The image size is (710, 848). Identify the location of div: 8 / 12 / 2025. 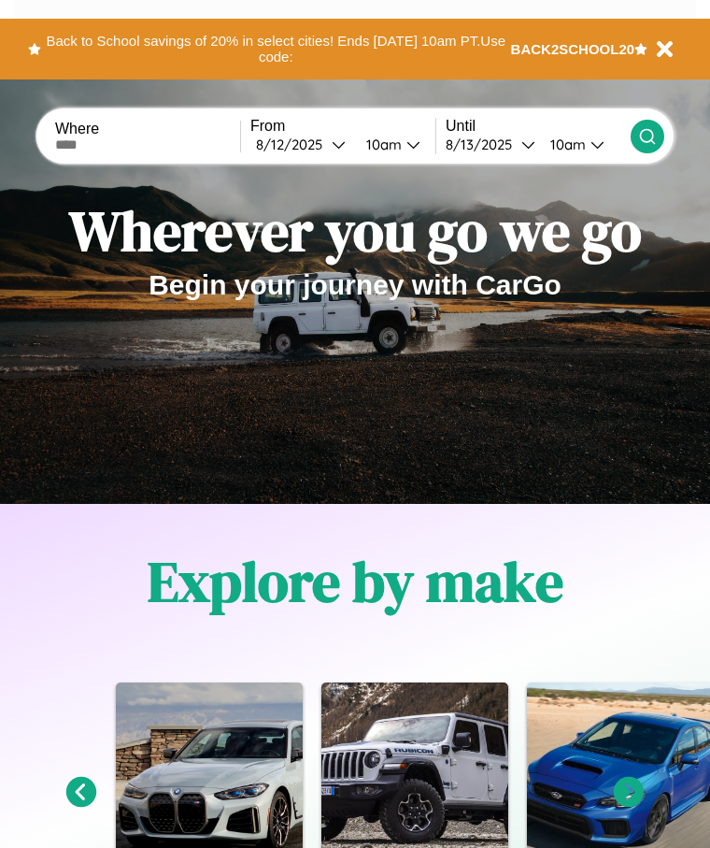
(293, 144).